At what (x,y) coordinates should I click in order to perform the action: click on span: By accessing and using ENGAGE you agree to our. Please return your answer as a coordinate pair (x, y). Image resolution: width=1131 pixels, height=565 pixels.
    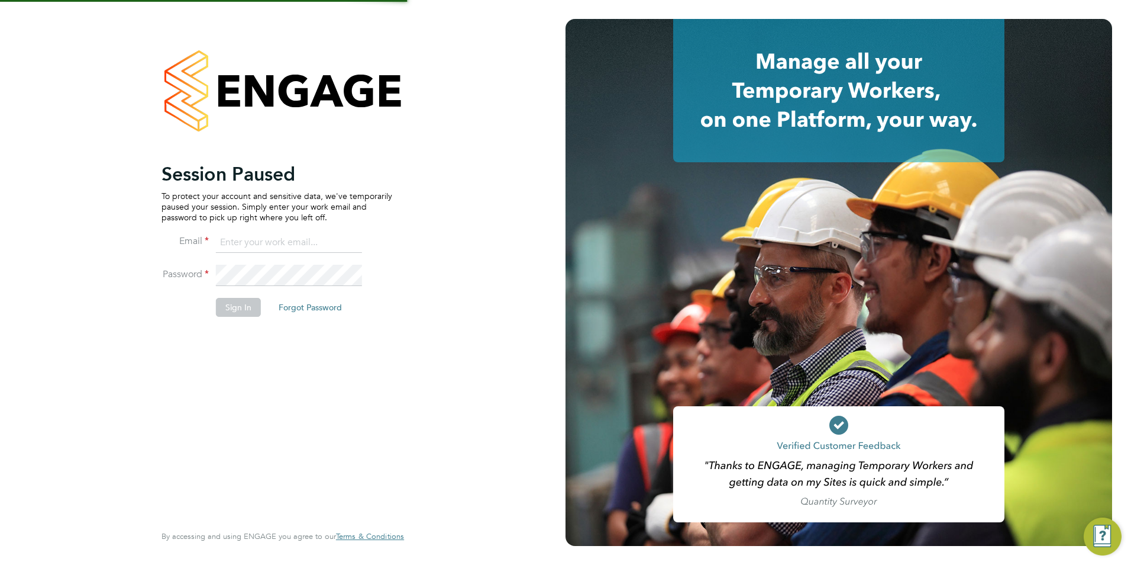
    Looking at the image, I should click on (283, 536).